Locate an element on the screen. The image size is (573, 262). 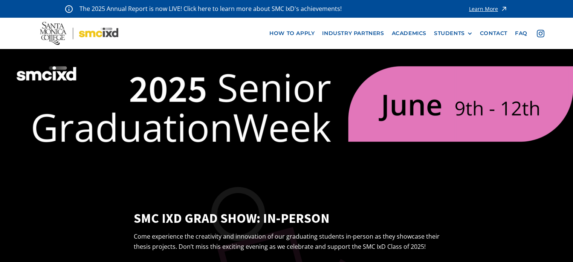
p: The 2025 Annual Report is now LIVE! Click here to learn more about SMC IxD's achievements! is located at coordinates (211, 9).